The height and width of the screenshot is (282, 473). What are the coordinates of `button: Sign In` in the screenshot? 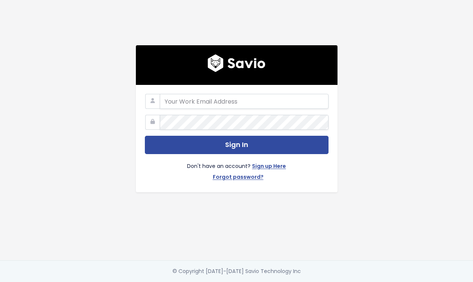 It's located at (237, 145).